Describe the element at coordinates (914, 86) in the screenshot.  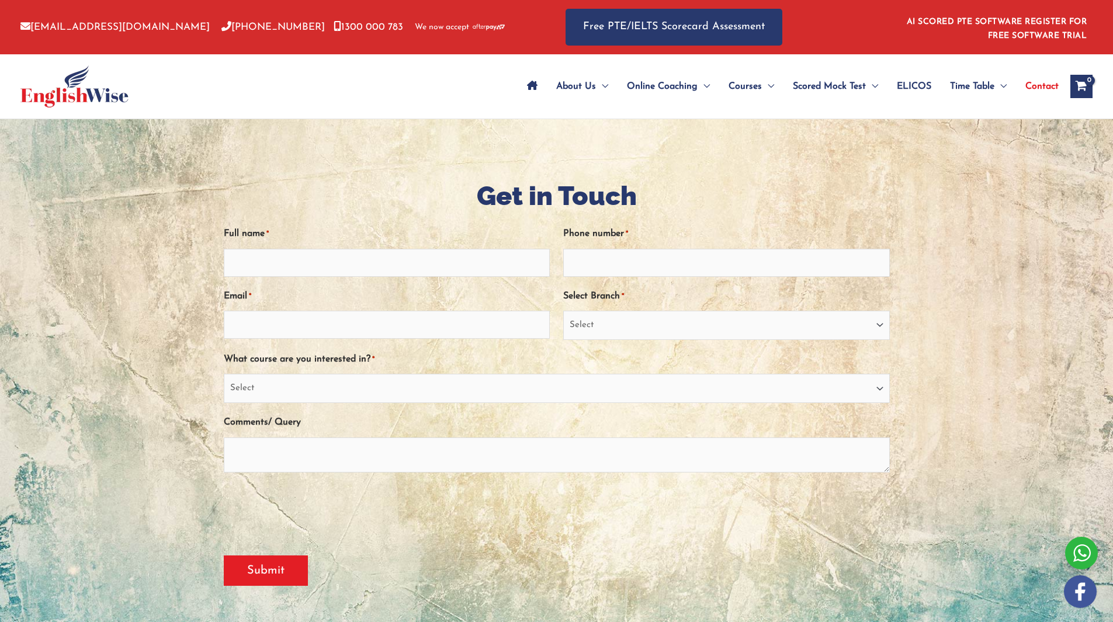
I see `span: ELICOS` at that location.